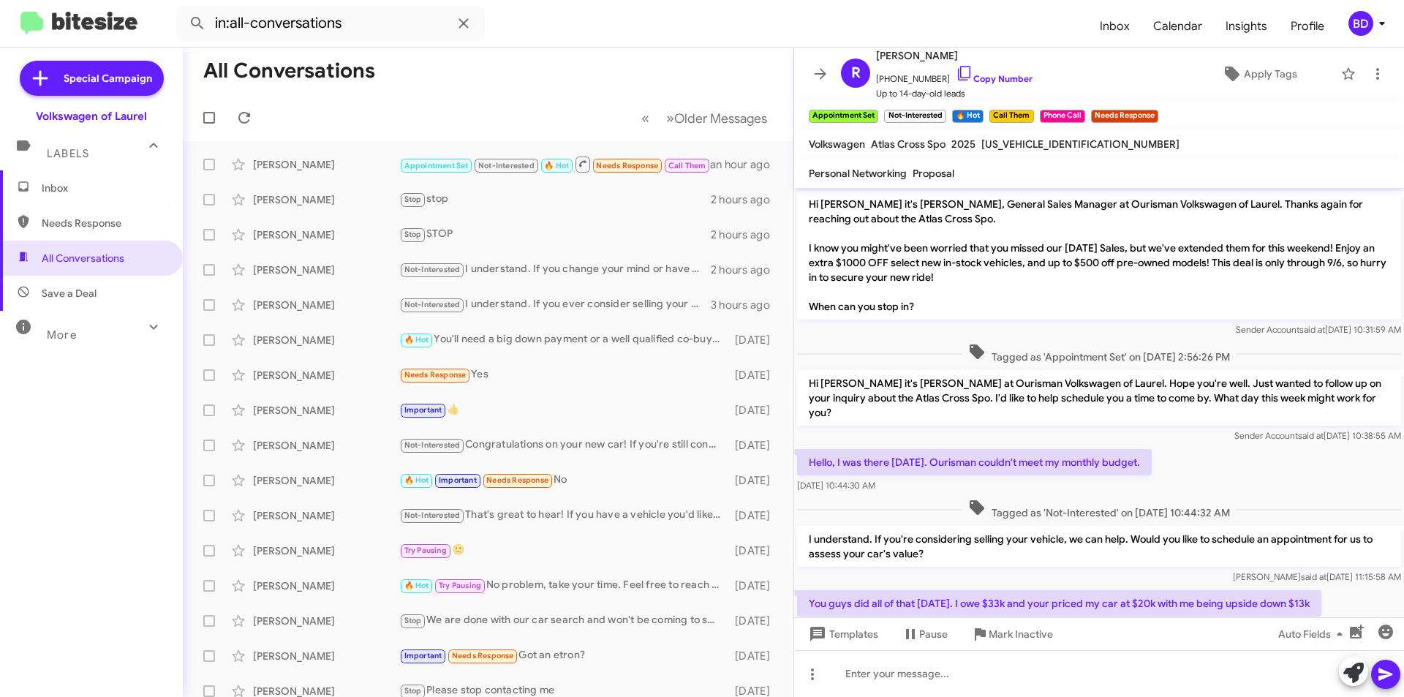 This screenshot has width=1404, height=697. Describe the element at coordinates (1114, 26) in the screenshot. I see `a: Inbox` at that location.